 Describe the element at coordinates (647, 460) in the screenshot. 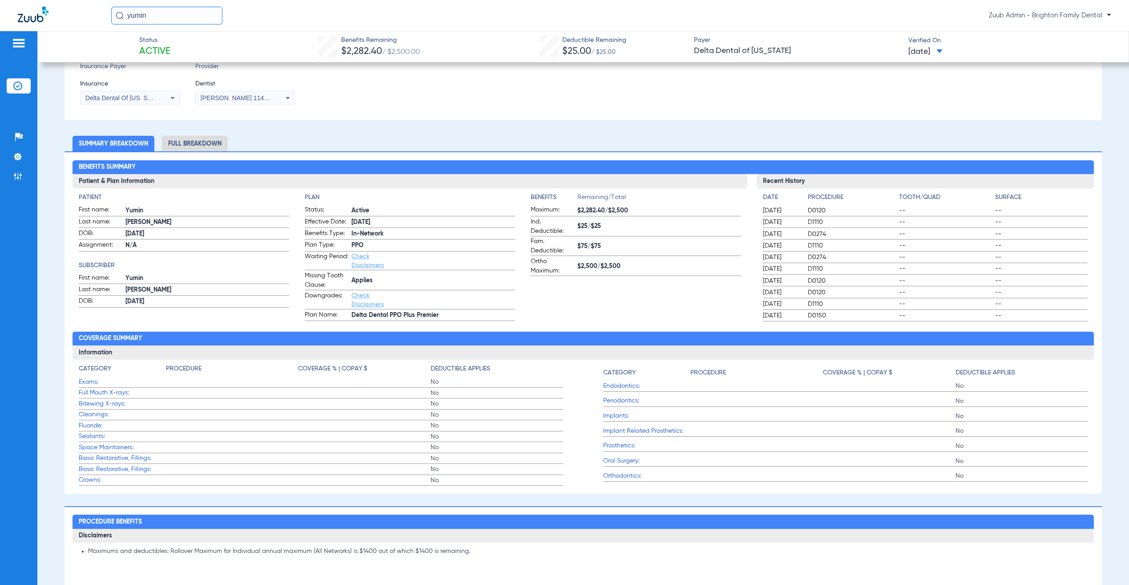

I see `span: Oral Surgery:` at that location.